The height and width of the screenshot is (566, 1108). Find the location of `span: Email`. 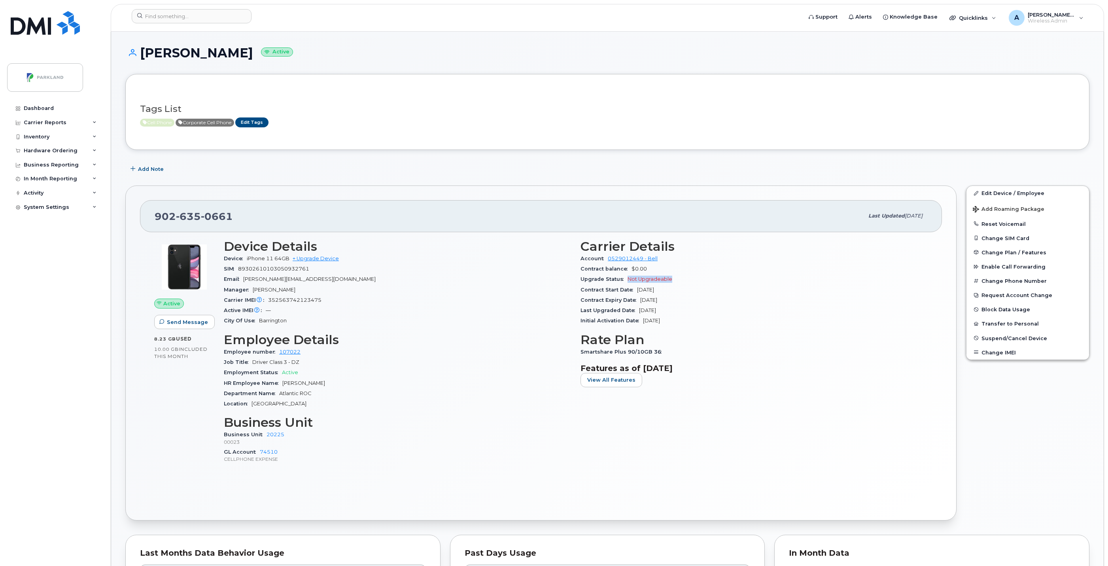

span: Email is located at coordinates (233, 279).